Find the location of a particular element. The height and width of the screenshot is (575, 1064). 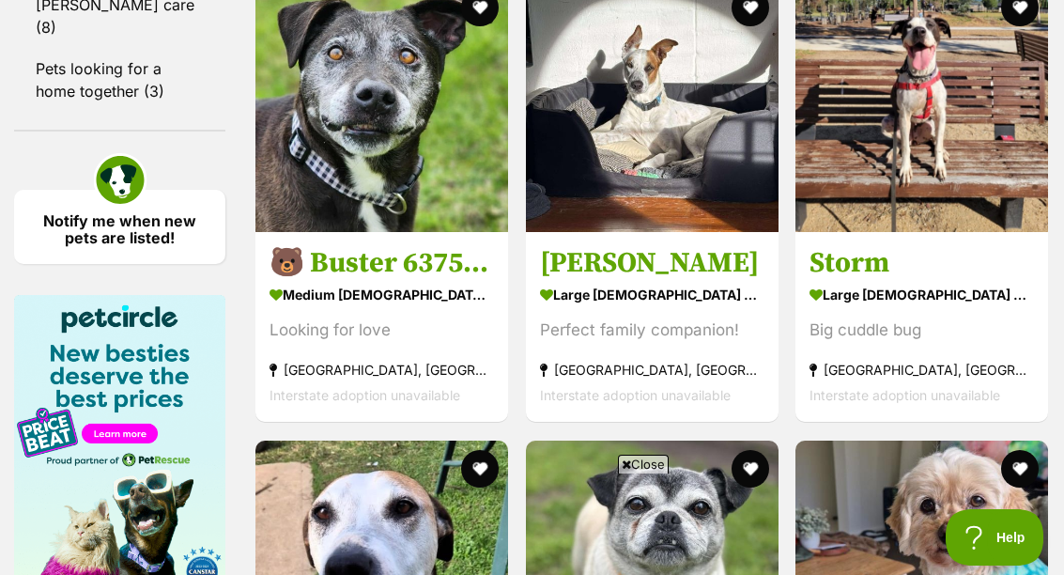

a: Pets looking for a home together (3) is located at coordinates (119, 80).